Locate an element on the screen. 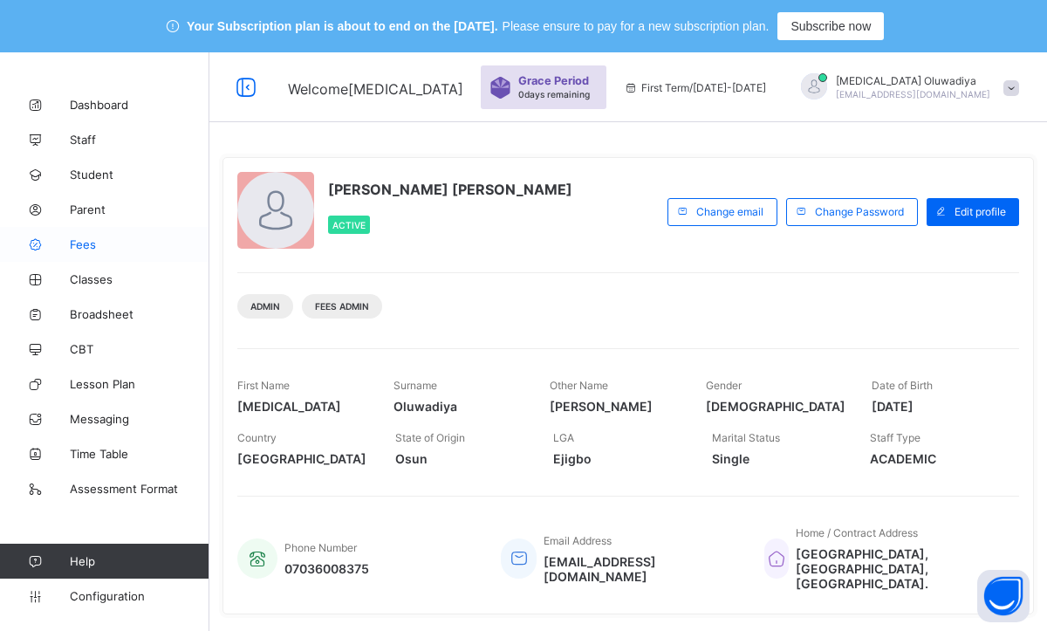  span: State of Origin is located at coordinates (430, 437).